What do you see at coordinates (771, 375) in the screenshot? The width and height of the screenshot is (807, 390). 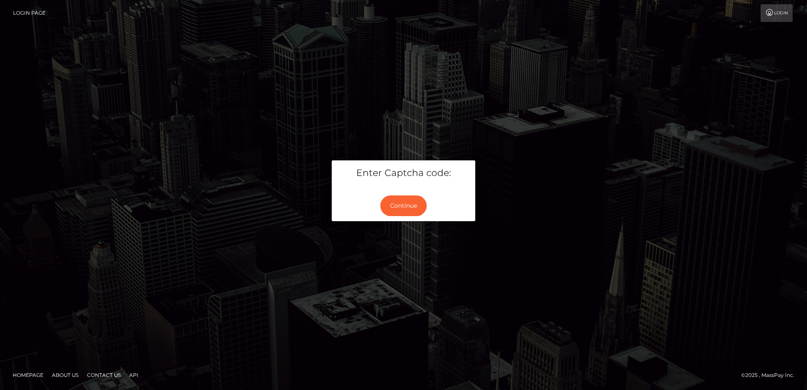 I see `div: © 2025 , MassPay Inc.` at bounding box center [771, 375].